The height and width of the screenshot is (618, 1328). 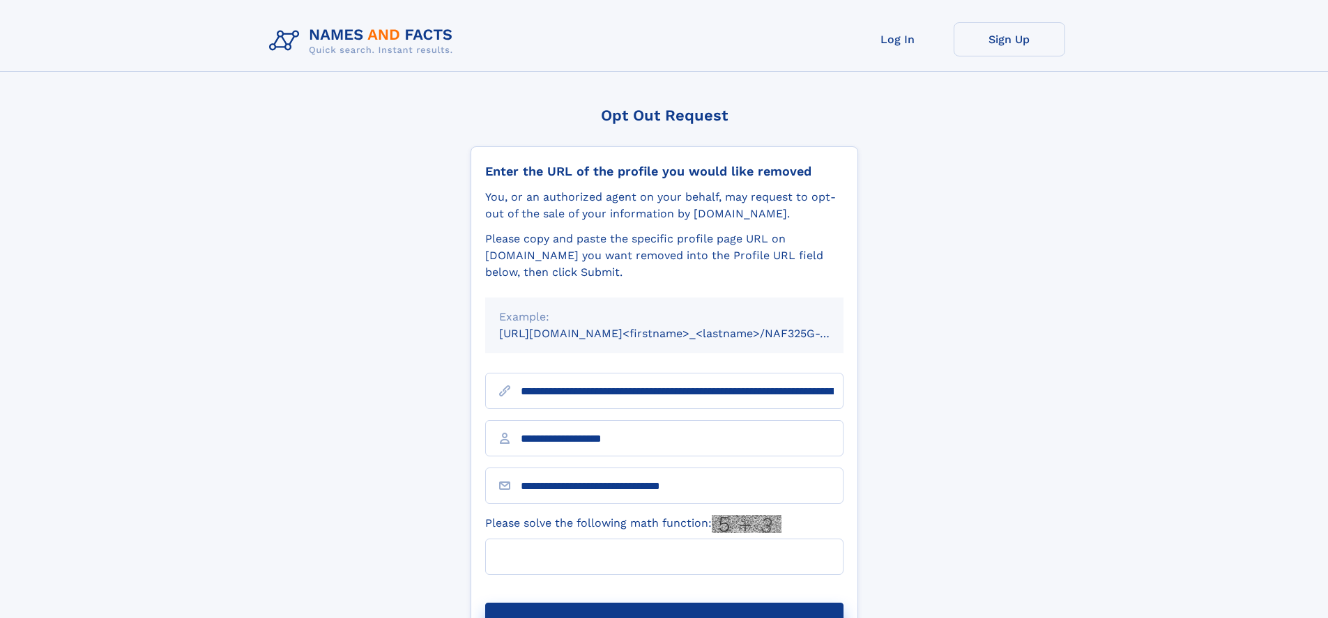 What do you see at coordinates (664, 206) in the screenshot?
I see `div: You, or an authorized agent on your behalf, may request to opt-out of the sale of your informatio...` at bounding box center [664, 206].